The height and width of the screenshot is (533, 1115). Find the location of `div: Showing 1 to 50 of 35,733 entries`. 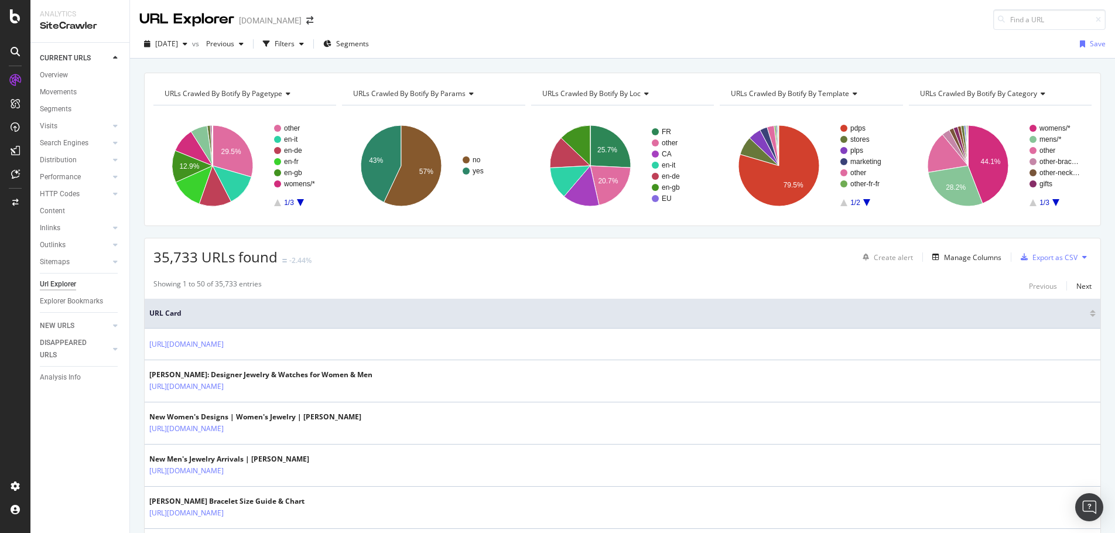

div: Showing 1 to 50 of 35,733 entries is located at coordinates (207, 286).